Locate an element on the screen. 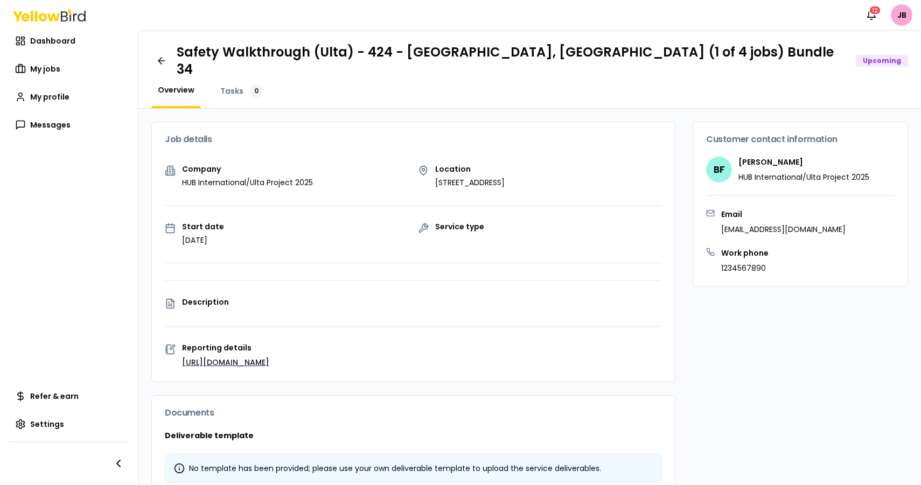 The image size is (921, 485). a: My jobs is located at coordinates (69, 69).